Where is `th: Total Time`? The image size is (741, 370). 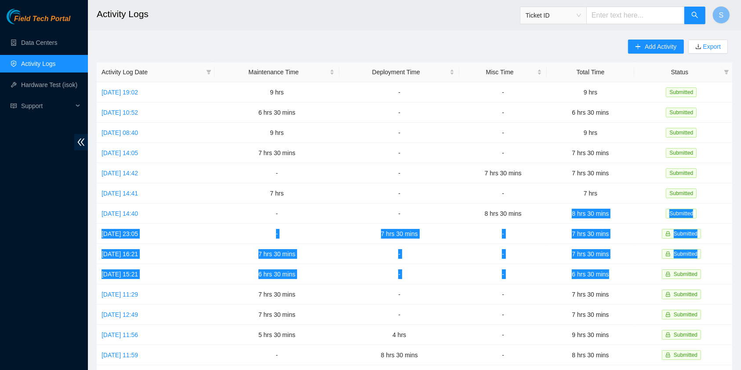 th: Total Time is located at coordinates (590, 72).